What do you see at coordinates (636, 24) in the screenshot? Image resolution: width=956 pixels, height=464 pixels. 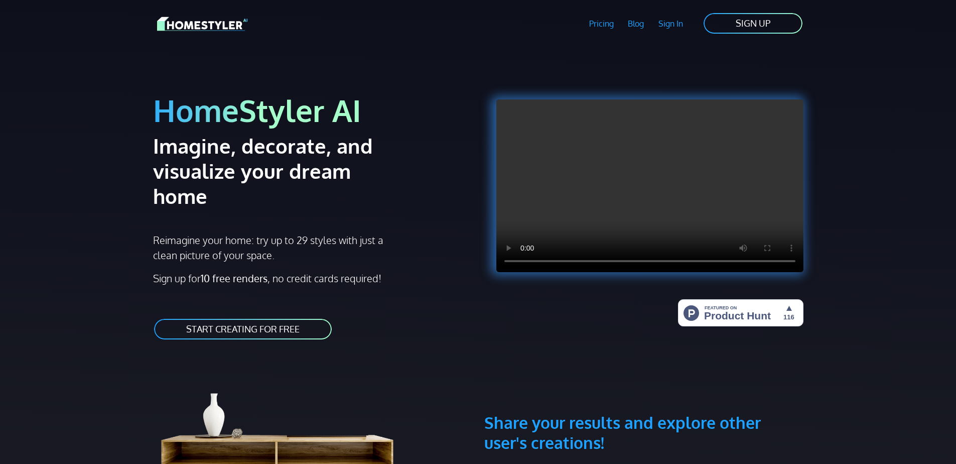 I see `a: Blog` at bounding box center [636, 24].